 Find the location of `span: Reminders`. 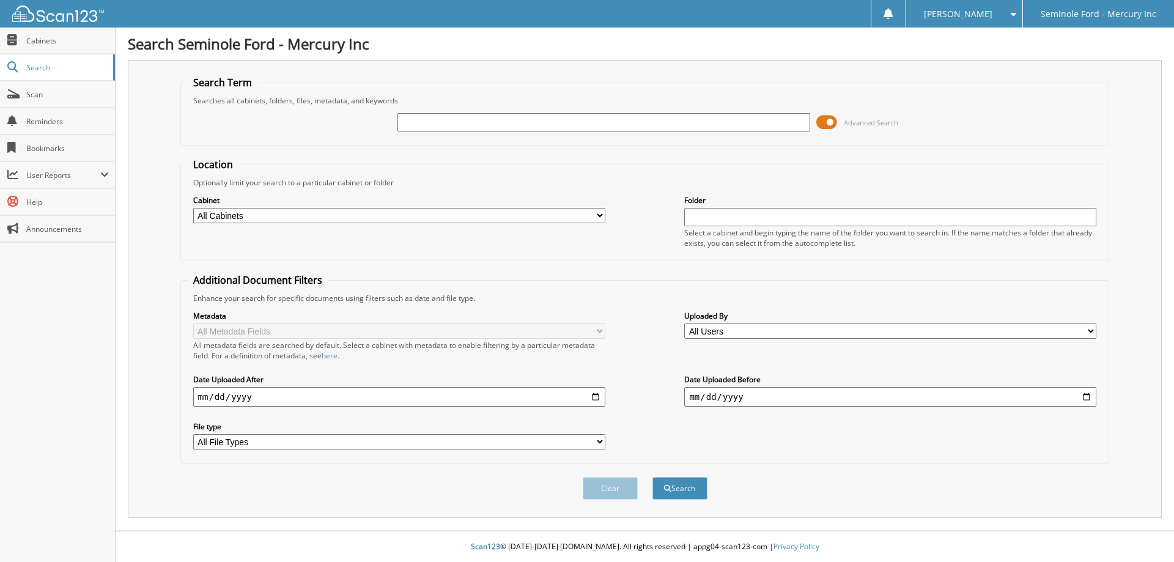

span: Reminders is located at coordinates (67, 121).